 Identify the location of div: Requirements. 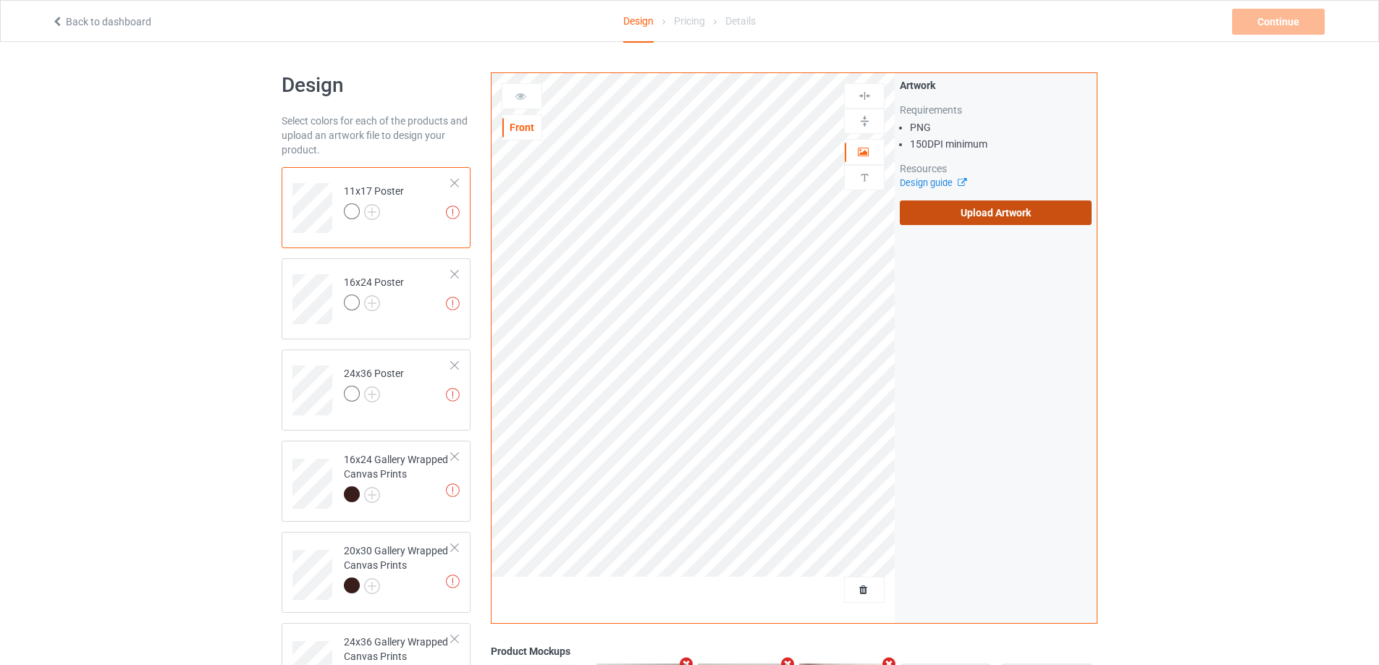
(995, 110).